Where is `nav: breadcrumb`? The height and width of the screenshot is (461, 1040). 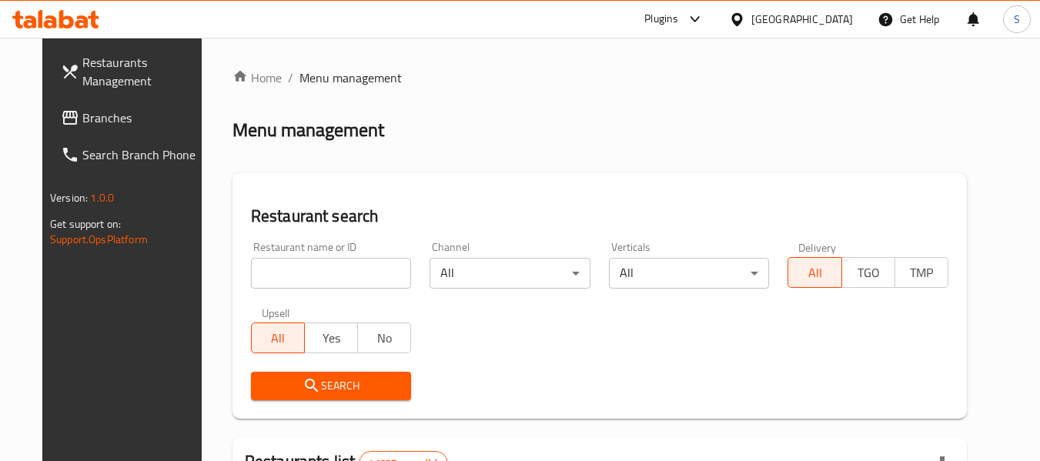
nav: breadcrumb is located at coordinates (599, 78).